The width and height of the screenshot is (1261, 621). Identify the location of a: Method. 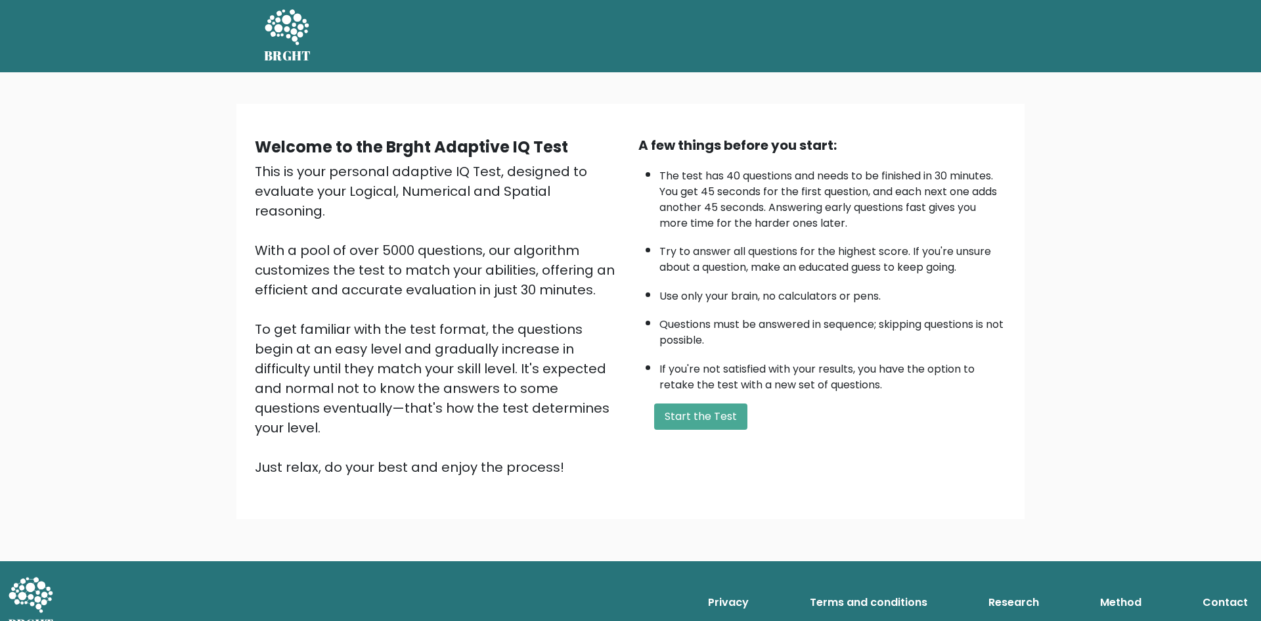
(1120, 602).